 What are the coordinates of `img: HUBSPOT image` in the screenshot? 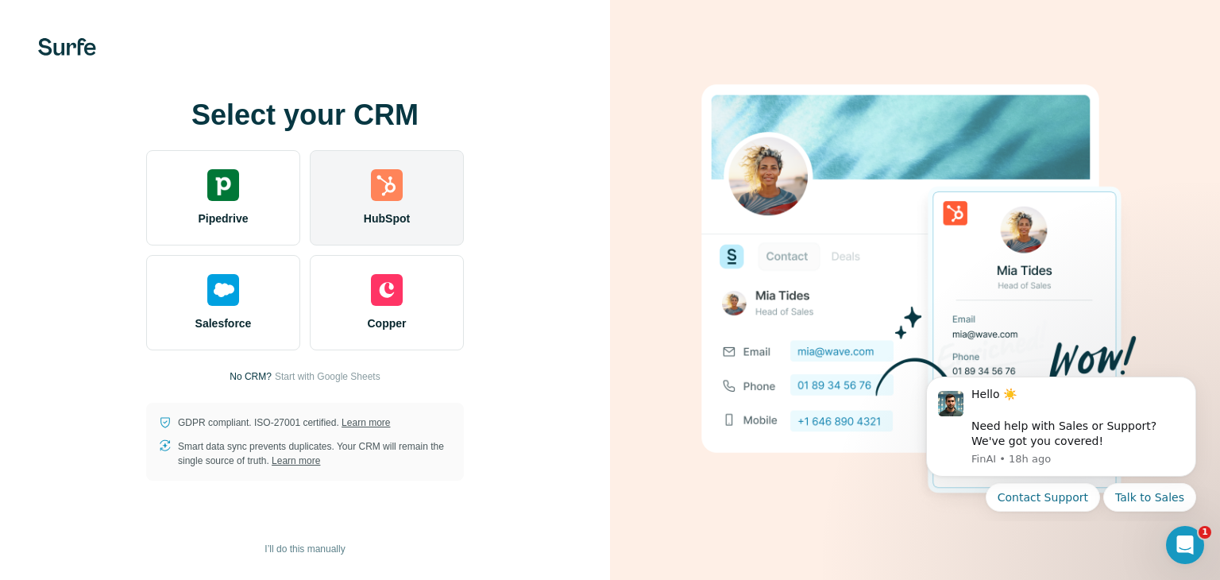 It's located at (915, 290).